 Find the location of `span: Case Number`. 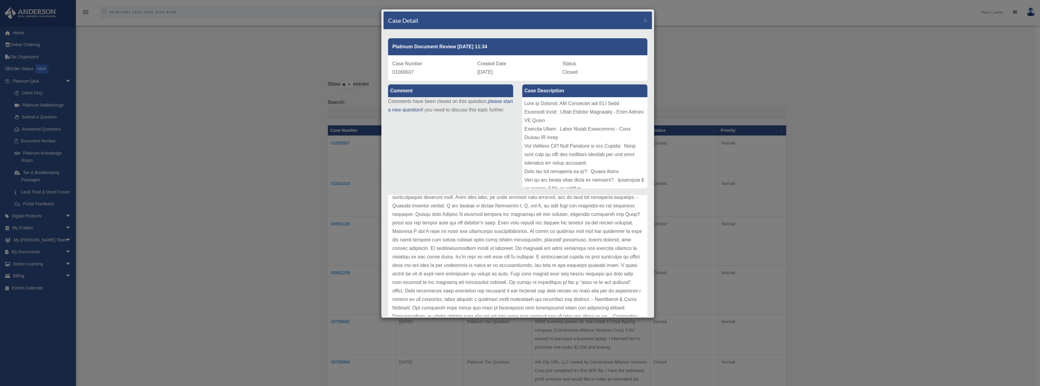

span: Case Number is located at coordinates (407, 63).